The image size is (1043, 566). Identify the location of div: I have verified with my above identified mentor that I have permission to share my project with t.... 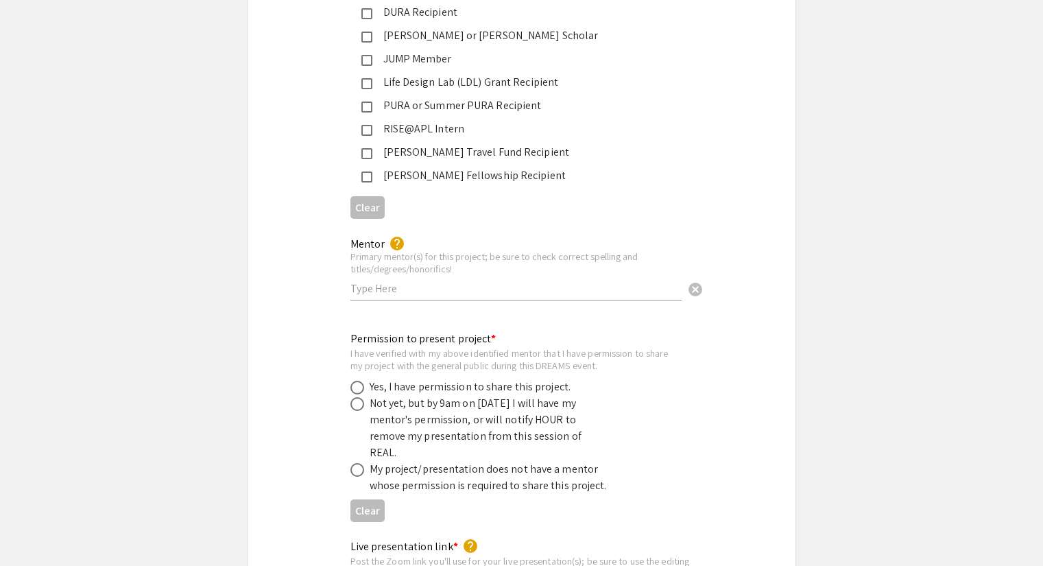
(511, 359).